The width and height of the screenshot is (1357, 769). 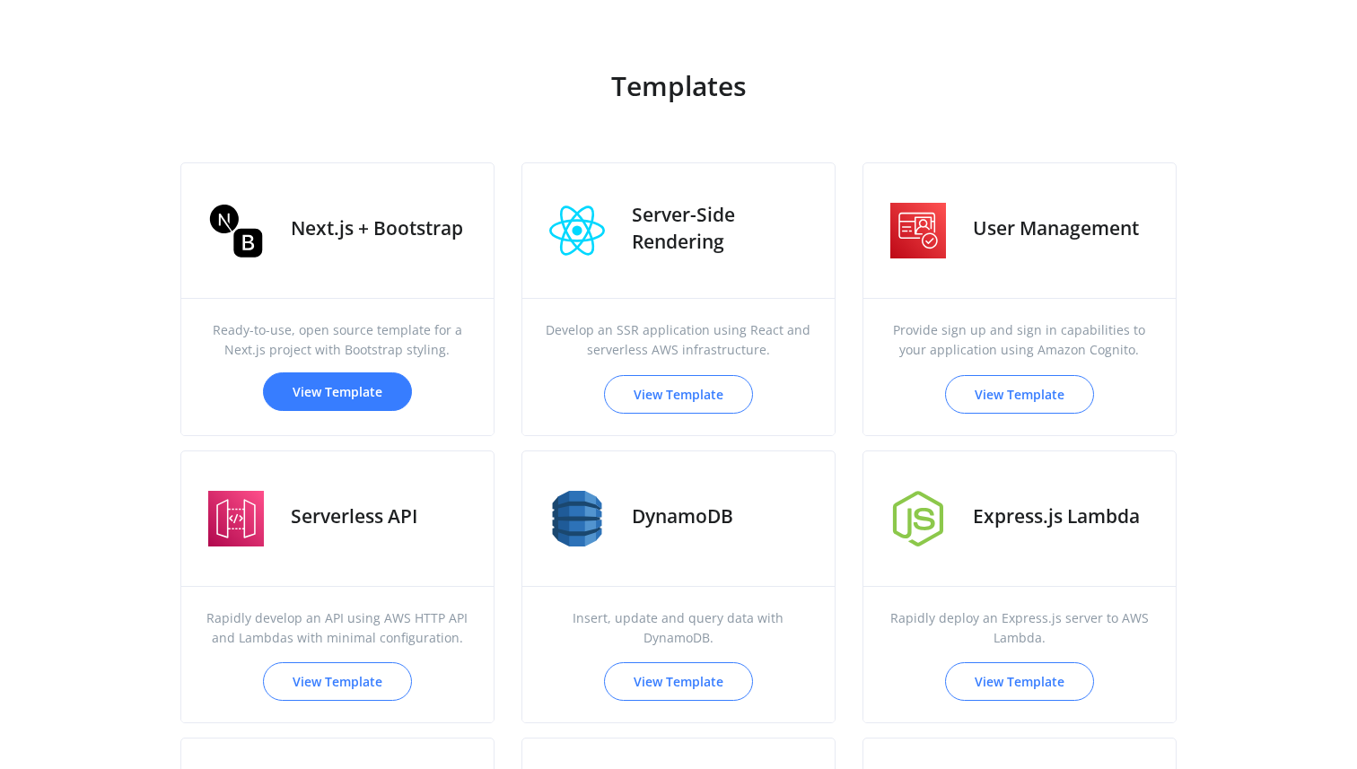 I want to click on h3: Next.js + Bootstrap, so click(x=378, y=228).